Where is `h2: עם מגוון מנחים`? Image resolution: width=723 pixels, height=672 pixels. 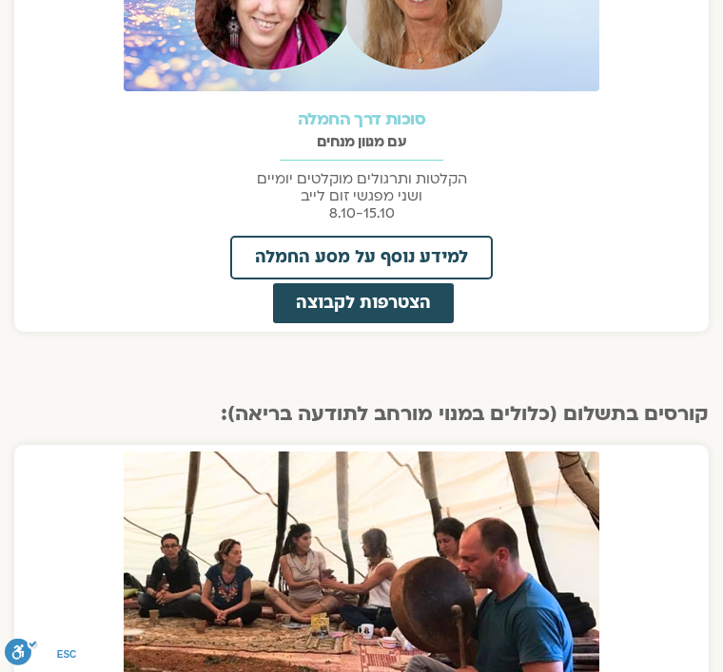 h2: עם מגוון מנחים is located at coordinates (361, 142).